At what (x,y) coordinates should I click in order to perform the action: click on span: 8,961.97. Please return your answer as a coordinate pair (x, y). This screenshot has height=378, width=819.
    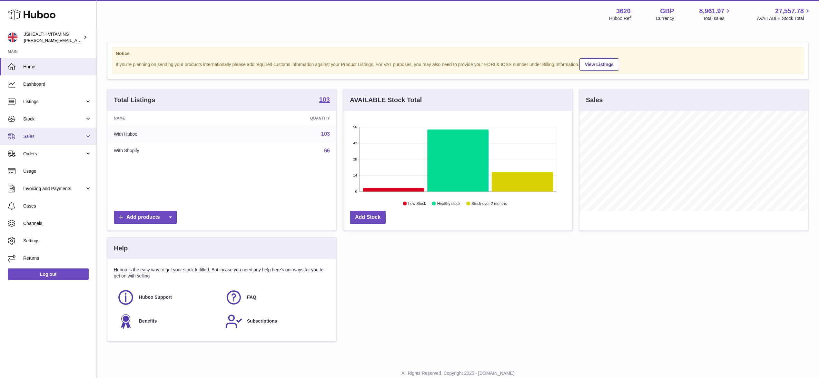
    Looking at the image, I should click on (712, 11).